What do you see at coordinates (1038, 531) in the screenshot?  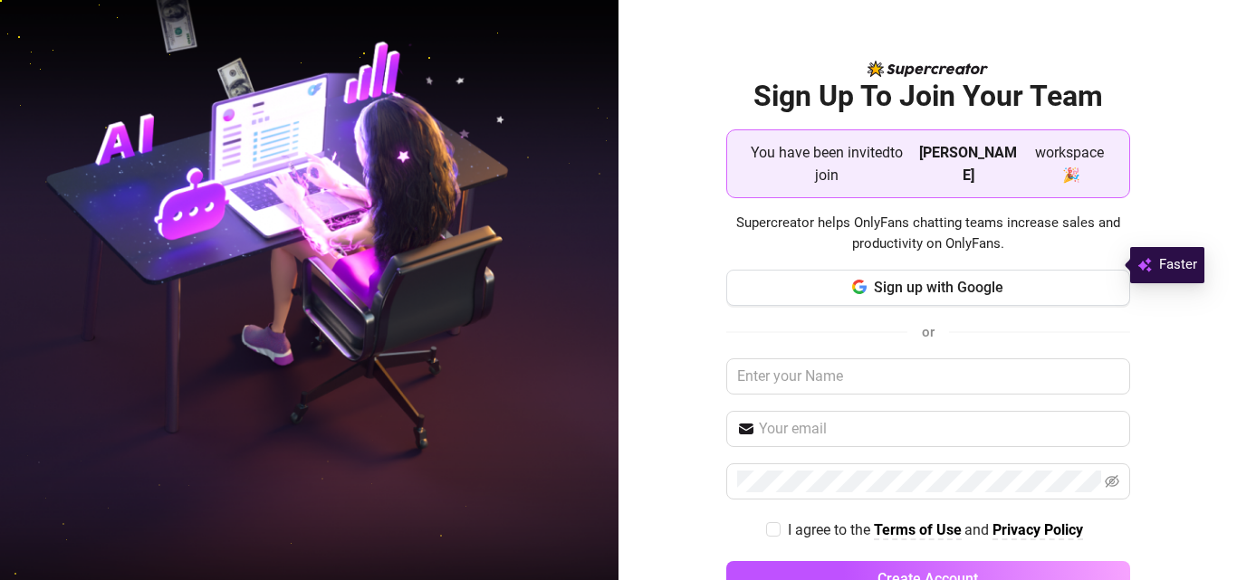 I see `a: Privacy Policy` at bounding box center [1038, 531].